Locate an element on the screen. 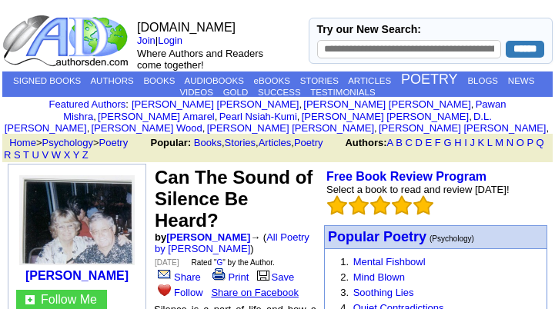  a: Soothing Lies is located at coordinates (383, 292).